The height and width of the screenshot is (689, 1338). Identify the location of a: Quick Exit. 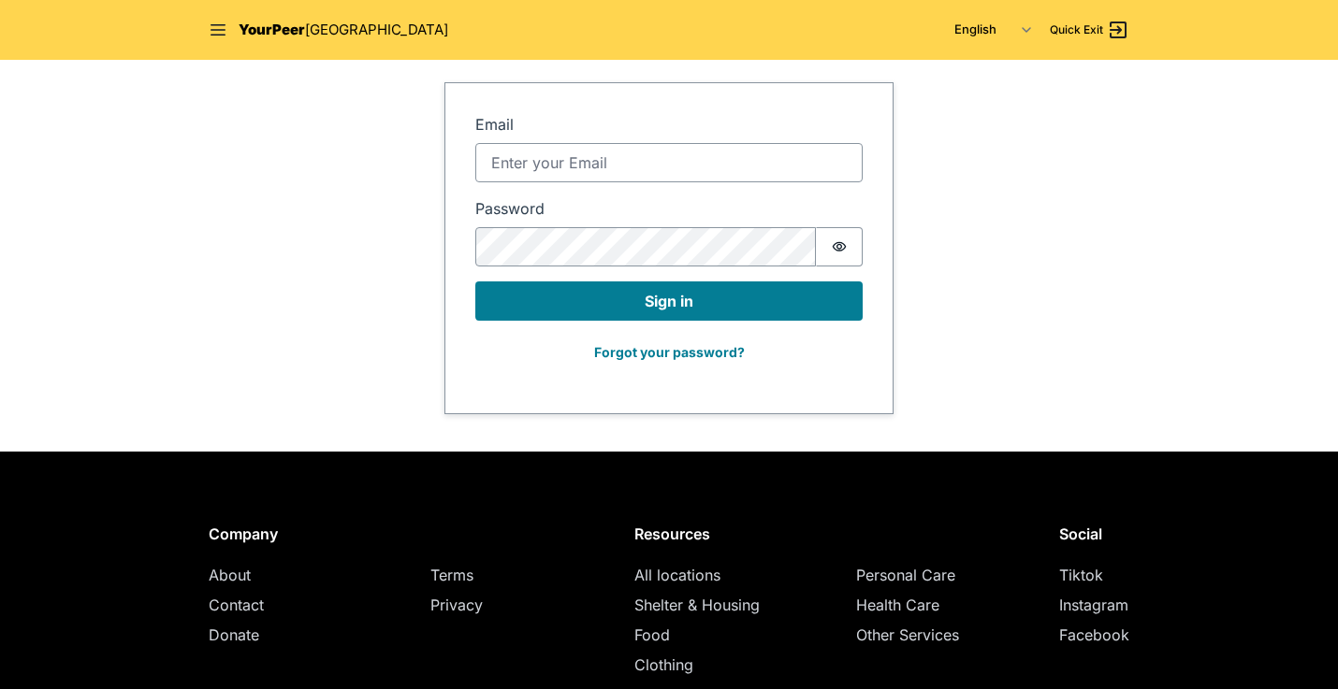
(1089, 30).